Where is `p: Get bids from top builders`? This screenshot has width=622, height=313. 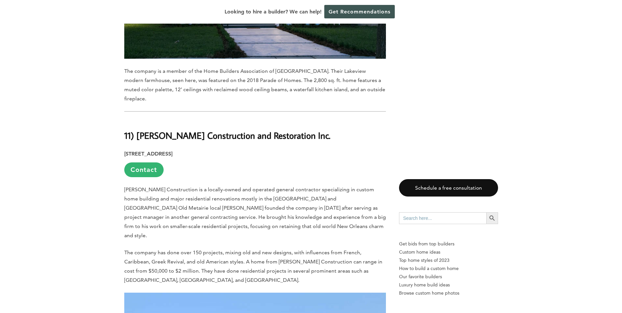
p: Get bids from top builders is located at coordinates (448, 243).